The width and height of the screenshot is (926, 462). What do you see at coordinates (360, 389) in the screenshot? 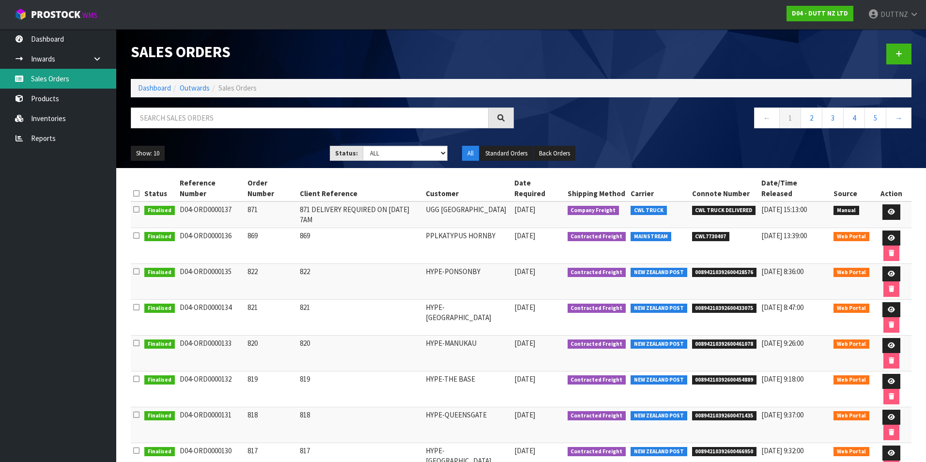
I see `td: 819` at bounding box center [360, 389].